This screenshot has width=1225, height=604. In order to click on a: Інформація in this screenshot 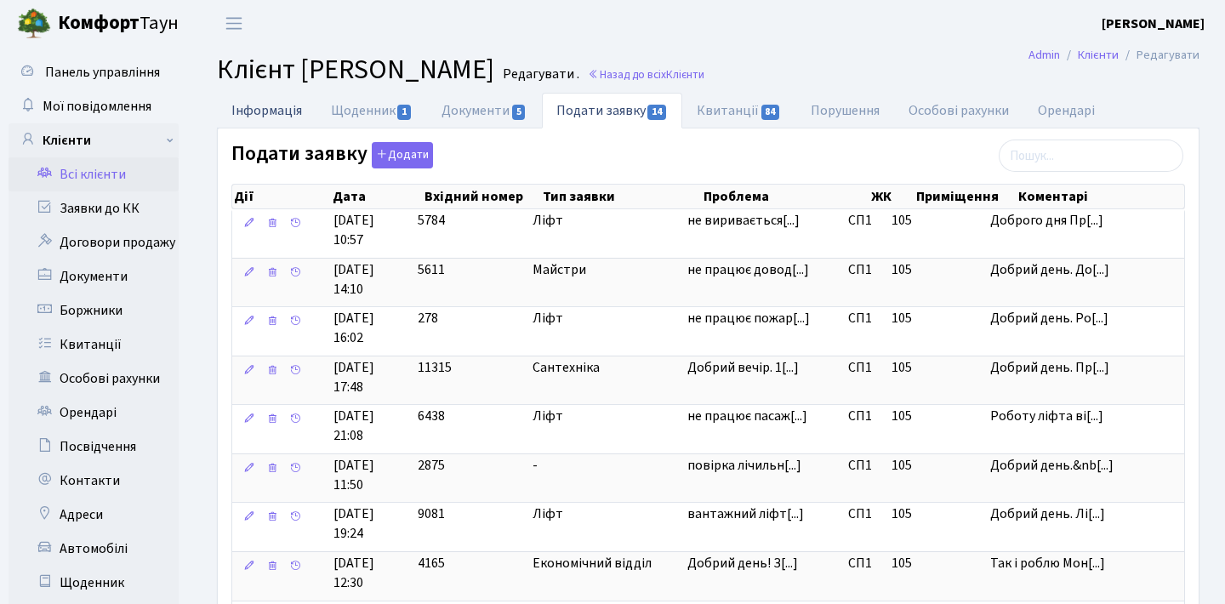, I will do `click(266, 110)`.